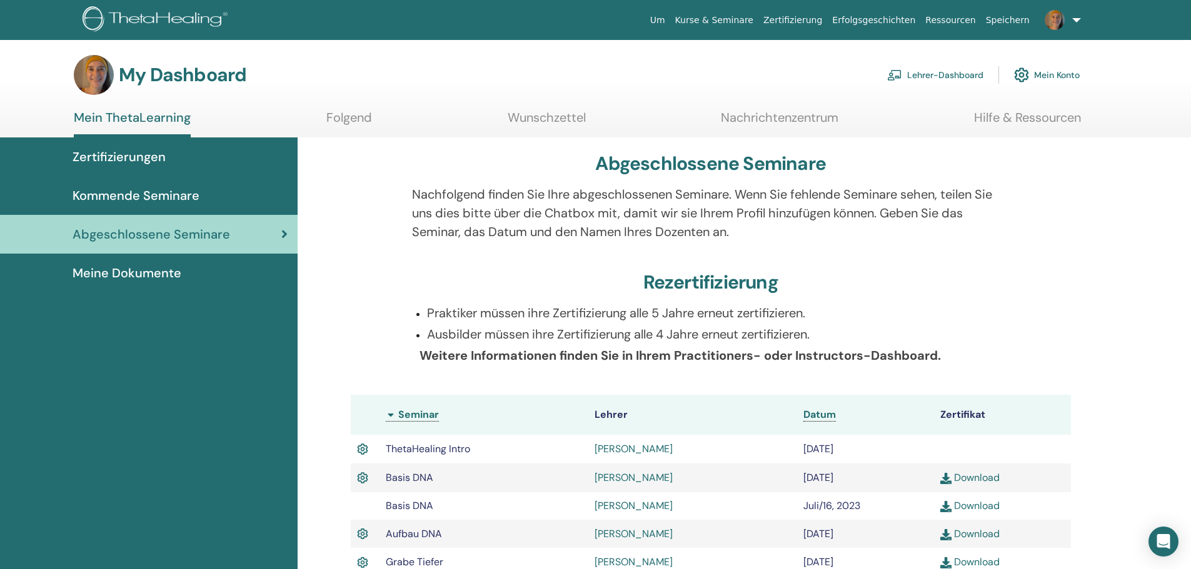  What do you see at coordinates (820, 414) in the screenshot?
I see `span: Datum` at bounding box center [820, 414].